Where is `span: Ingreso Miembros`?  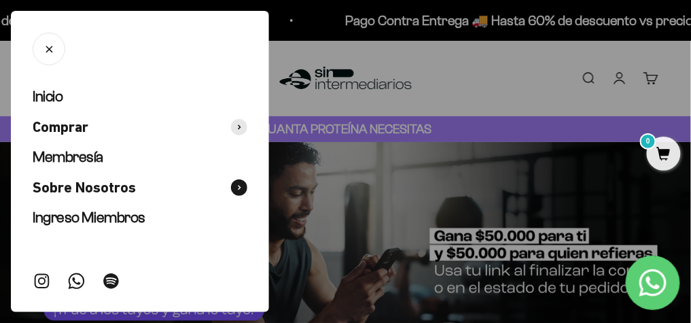
span: Ingreso Miembros is located at coordinates (89, 217).